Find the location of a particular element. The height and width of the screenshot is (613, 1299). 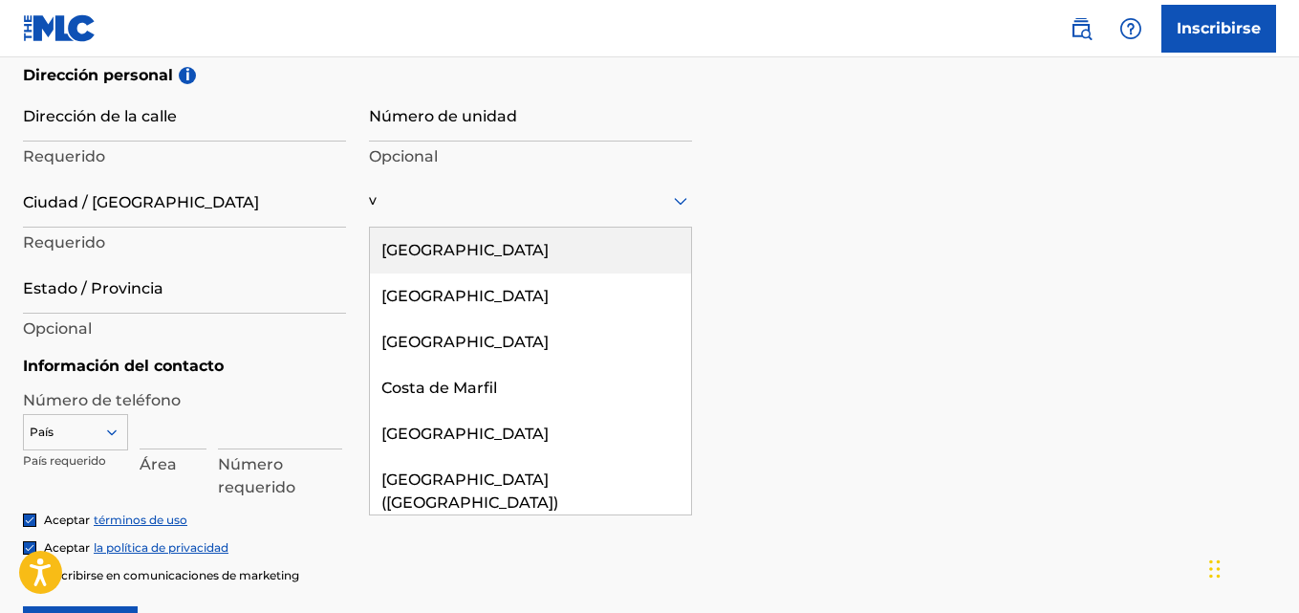

a: Búsqueda pública is located at coordinates (1081, 29).